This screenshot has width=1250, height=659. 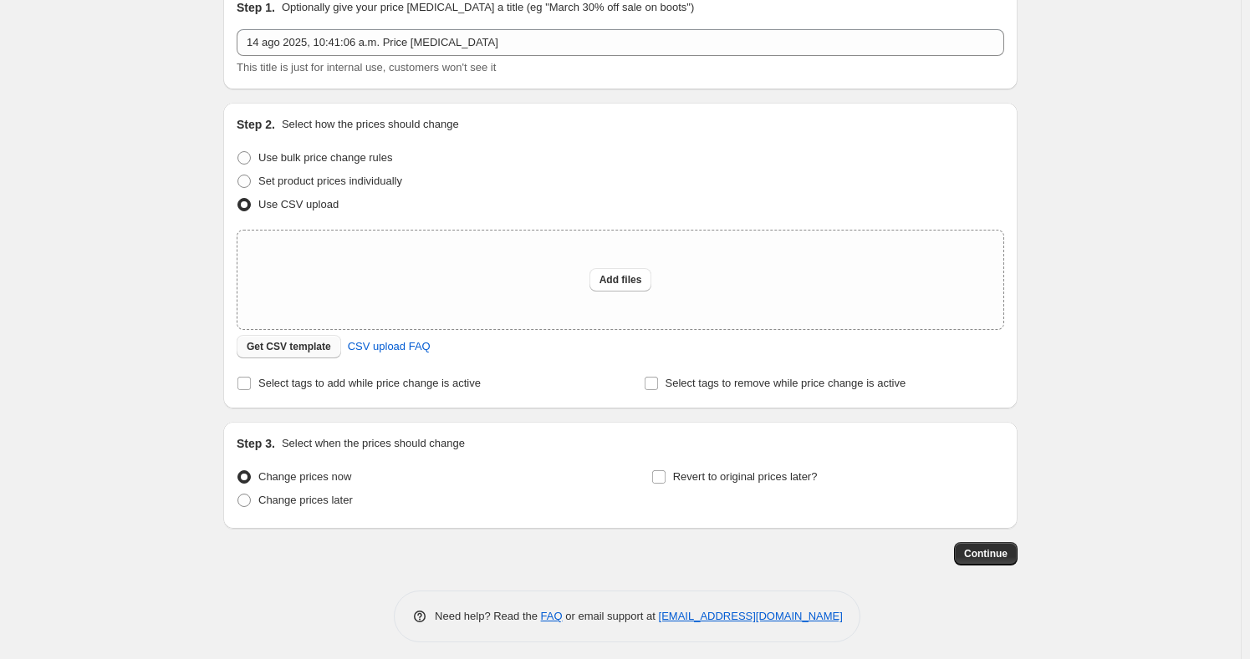 What do you see at coordinates (305, 500) in the screenshot?
I see `span: Change prices later` at bounding box center [305, 500].